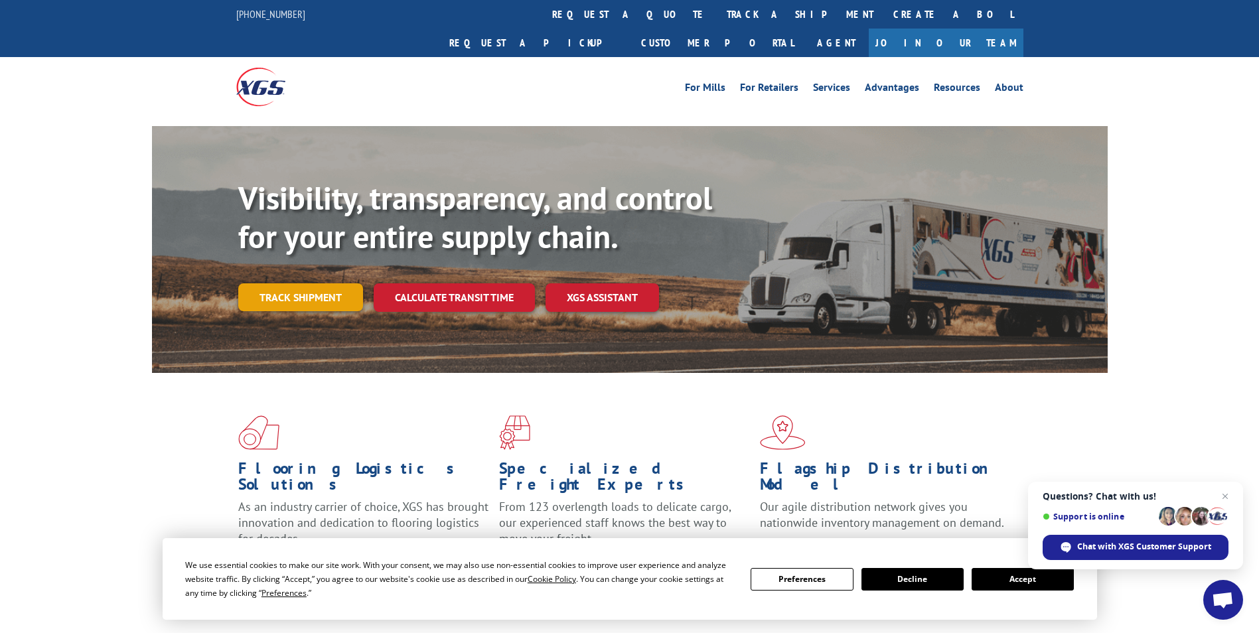  Describe the element at coordinates (885, 480) in the screenshot. I see `h1: Flagship Distribution Model` at that location.